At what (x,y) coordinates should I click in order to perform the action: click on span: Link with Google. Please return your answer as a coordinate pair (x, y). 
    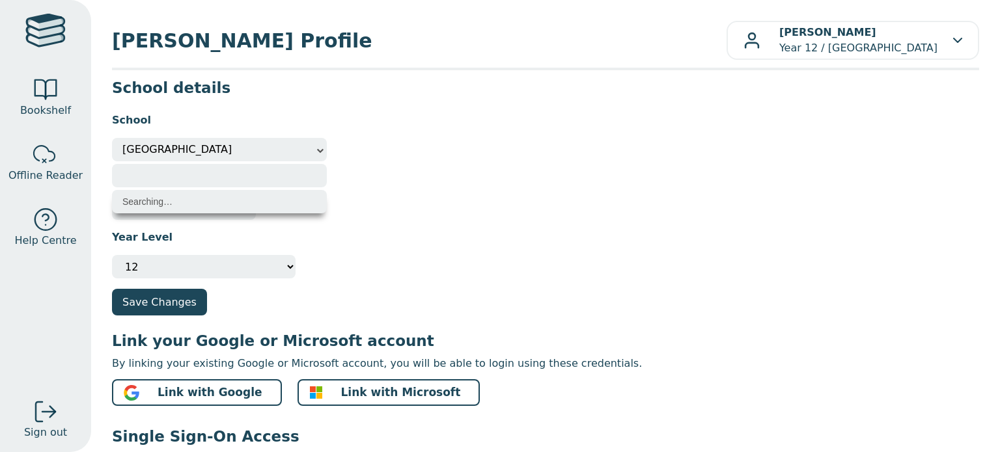
    Looking at the image, I should click on (210, 393).